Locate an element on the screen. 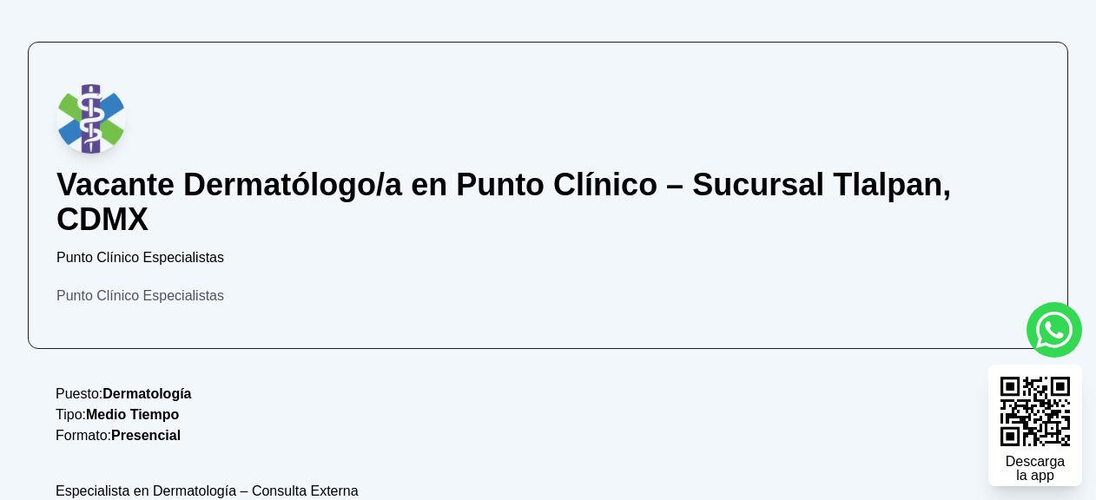  p: Tipo: is located at coordinates (548, 415).